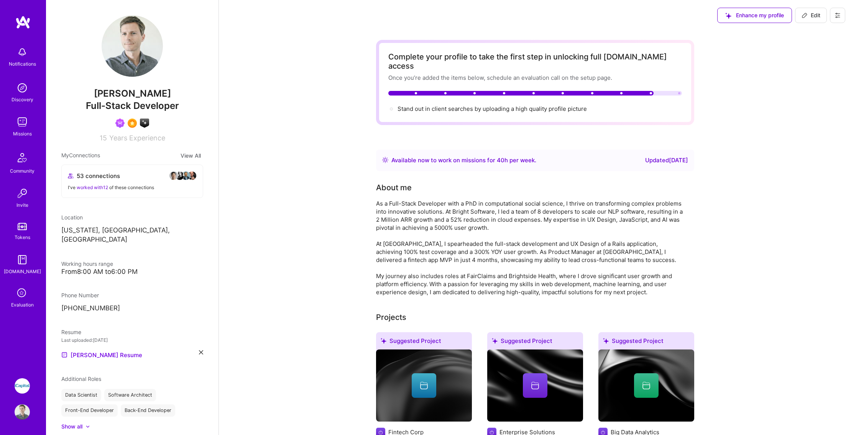 Image resolution: width=851 pixels, height=435 pixels. I want to click on div: Missions, so click(22, 133).